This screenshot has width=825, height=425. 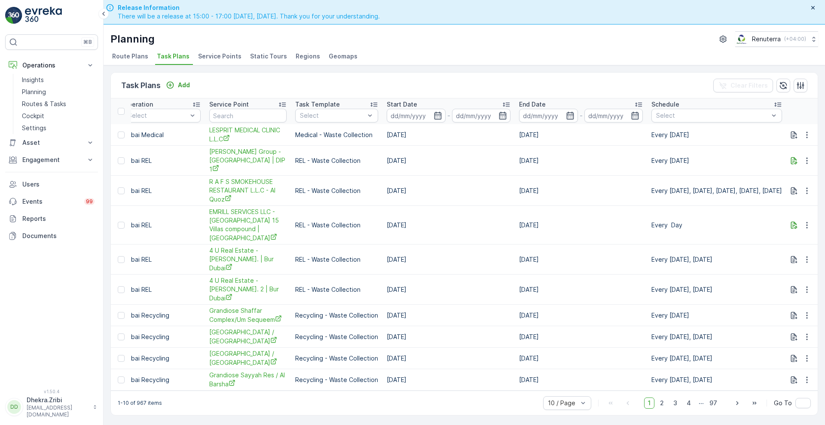 I want to click on a: Reports, so click(x=52, y=219).